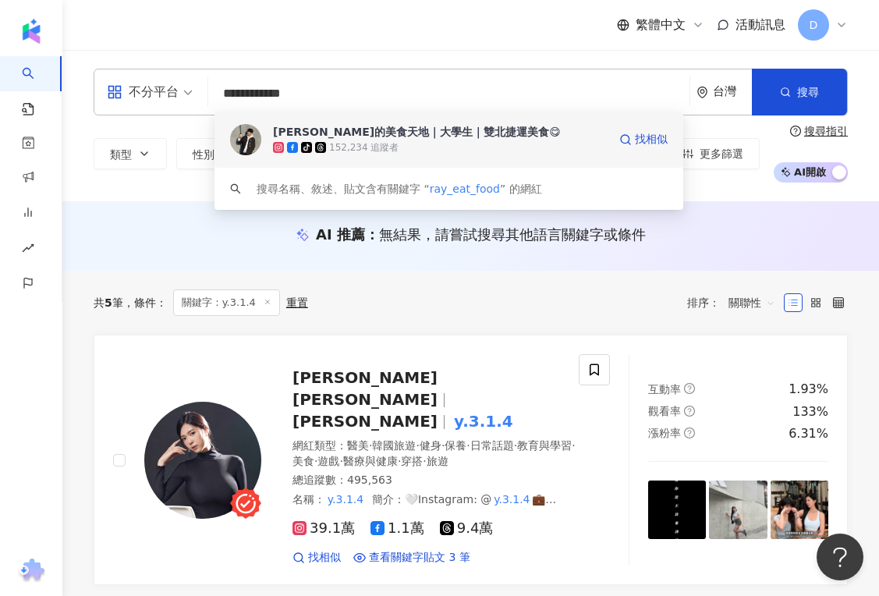 This screenshot has height=596, width=879. I want to click on span: 名稱 ：, so click(329, 499).